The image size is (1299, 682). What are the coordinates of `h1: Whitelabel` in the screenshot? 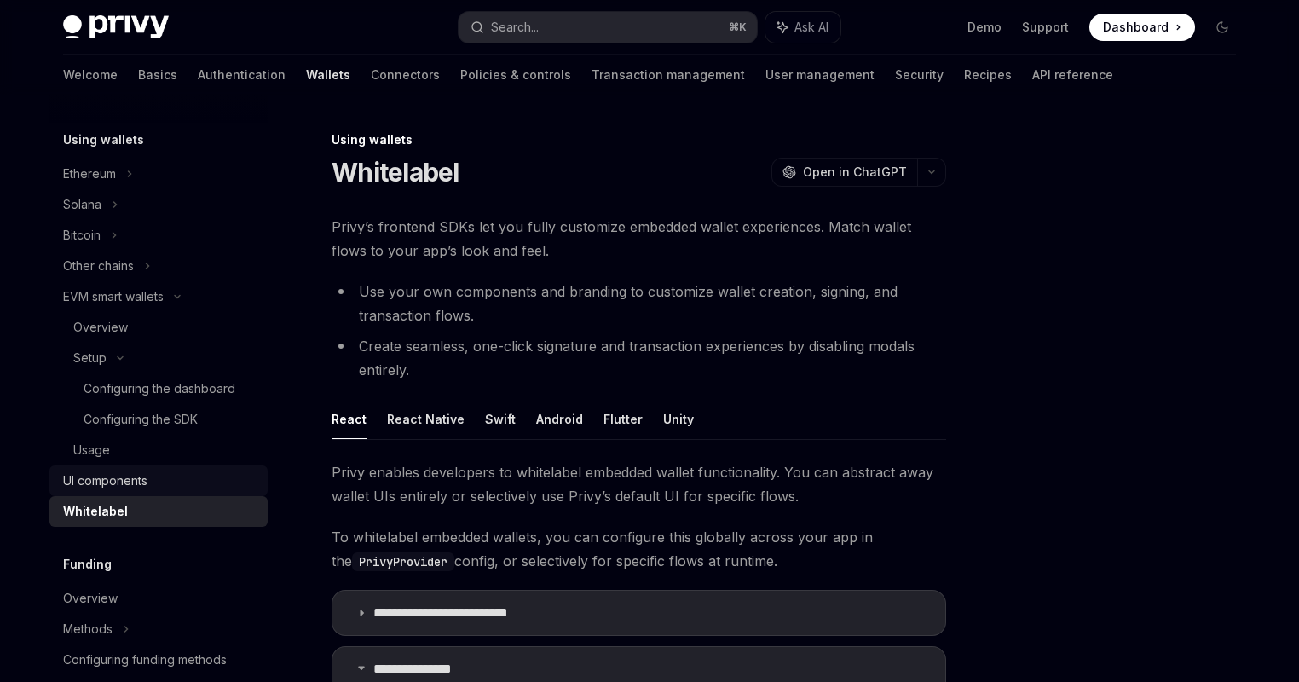 It's located at (396, 172).